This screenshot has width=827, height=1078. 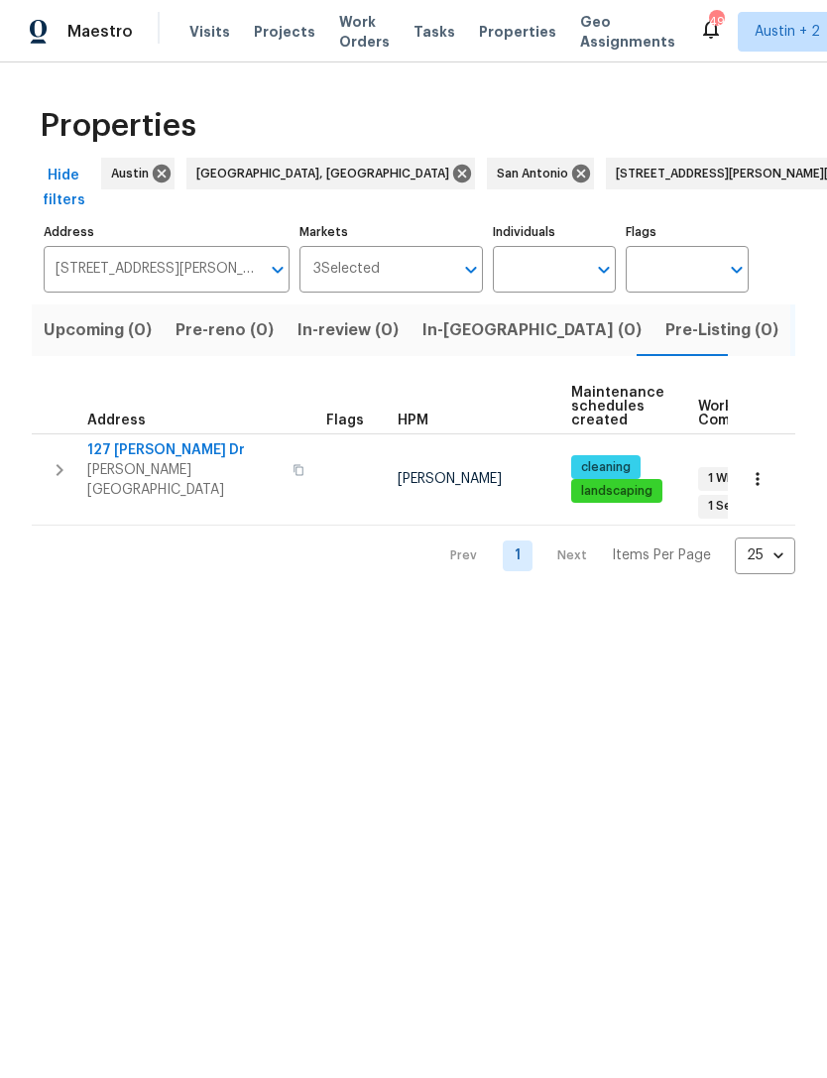 What do you see at coordinates (134, 174) in the screenshot?
I see `span: Austin` at bounding box center [134, 174].